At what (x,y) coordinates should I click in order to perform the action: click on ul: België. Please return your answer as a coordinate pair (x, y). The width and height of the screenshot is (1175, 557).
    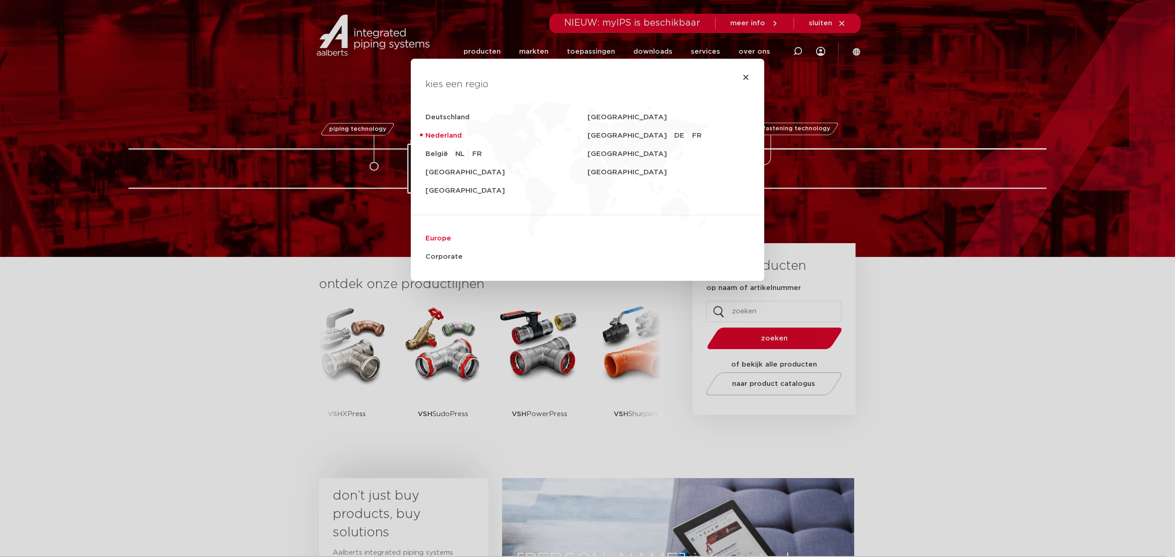
    Looking at the image, I should click on (469, 154).